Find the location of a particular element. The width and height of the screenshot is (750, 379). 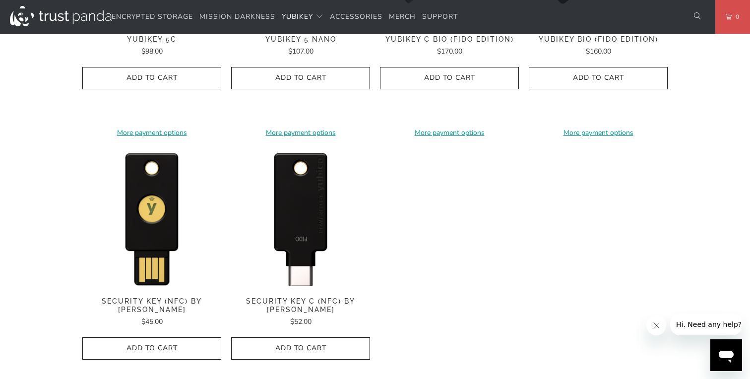

img: Security Key C (NFC) by Yubico - Trust Panda is located at coordinates (301, 218).